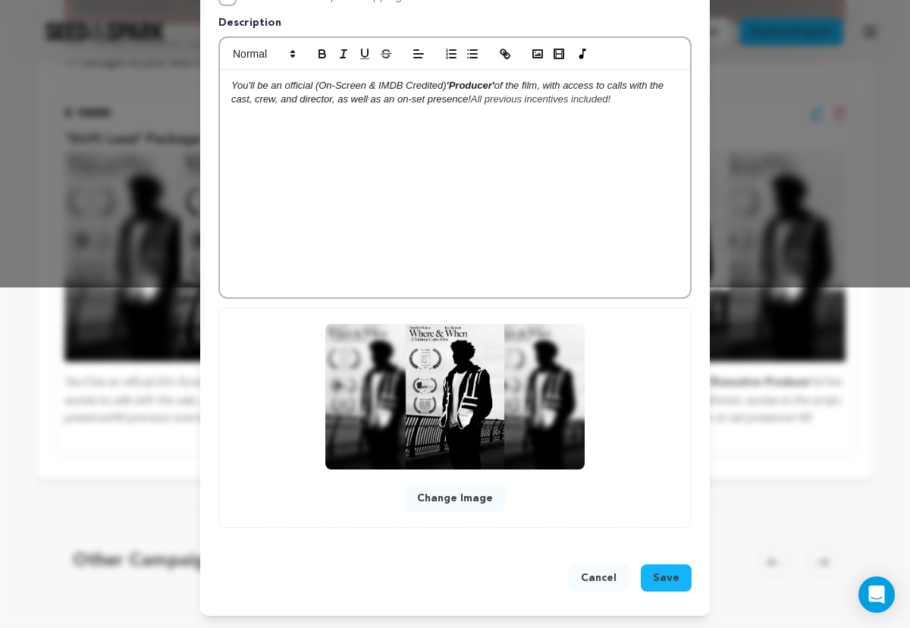  Describe the element at coordinates (541, 99) in the screenshot. I see `em: All previous incentives included!` at that location.